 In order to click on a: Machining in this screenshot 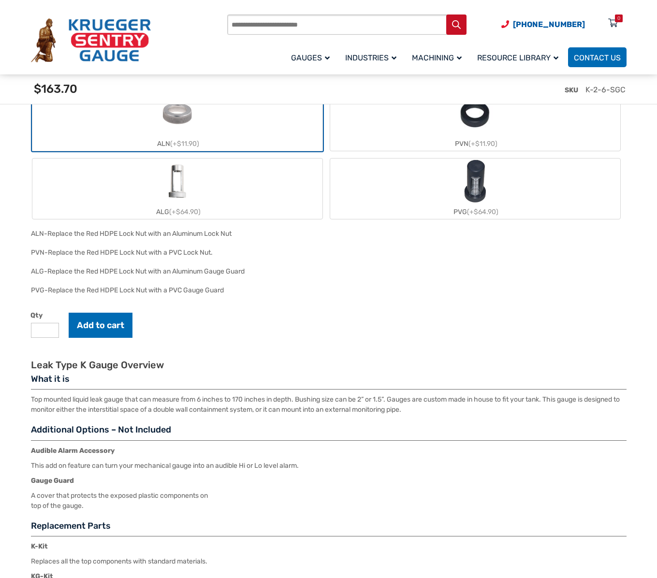, I will do `click(439, 57)`.